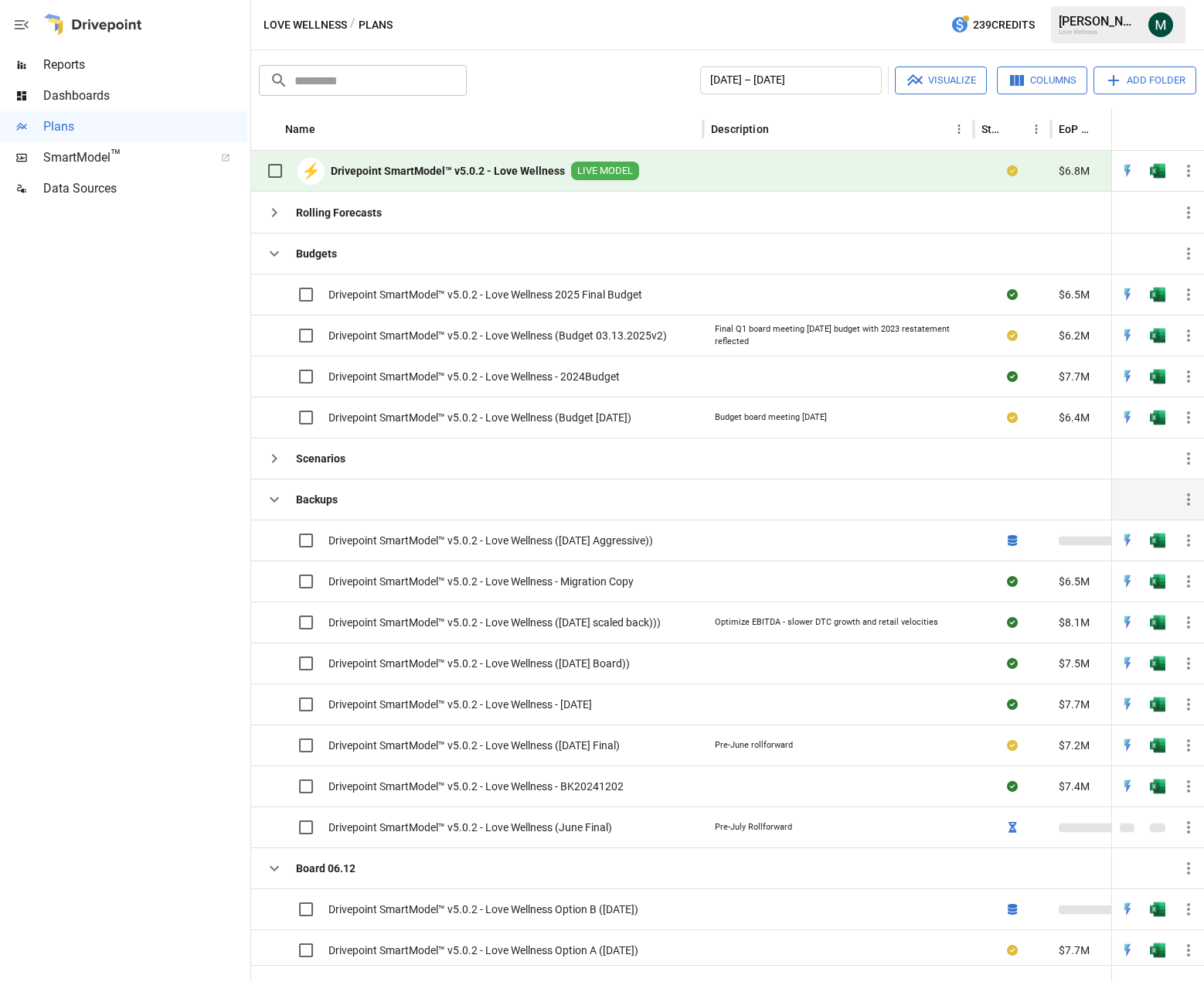 Image resolution: width=1204 pixels, height=982 pixels. What do you see at coordinates (1077, 129) in the screenshot?
I see `div: EoP Cash` at bounding box center [1077, 129].